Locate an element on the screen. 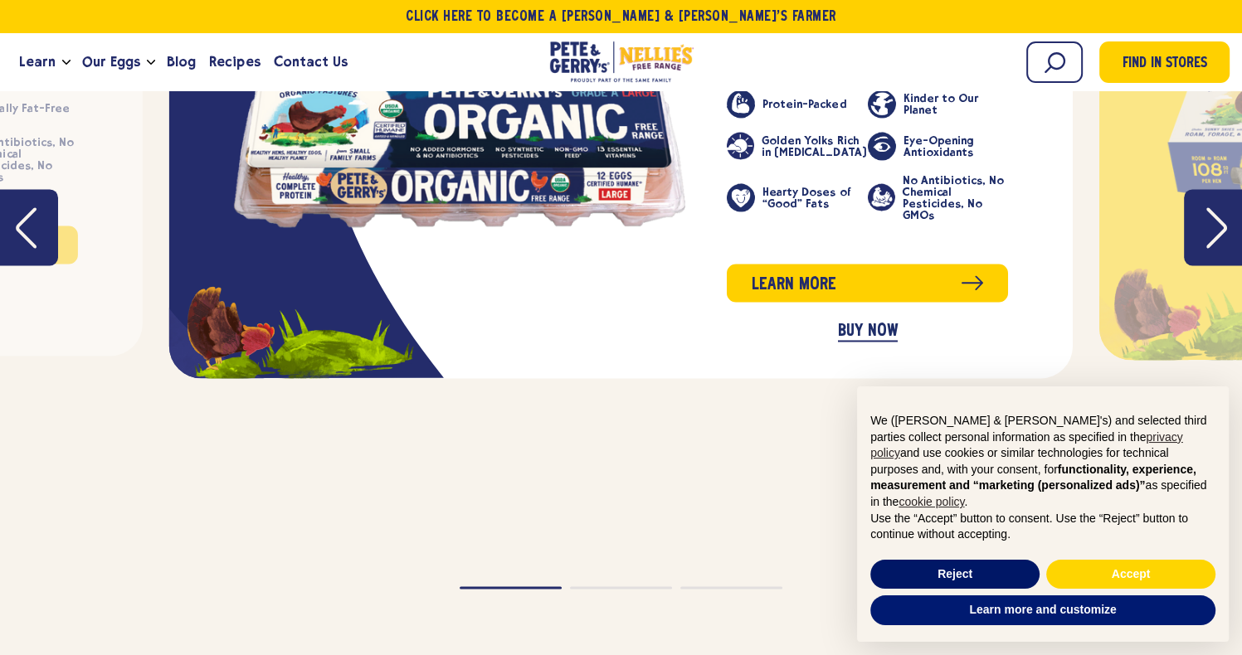  a: cookie policy is located at coordinates (931, 502).